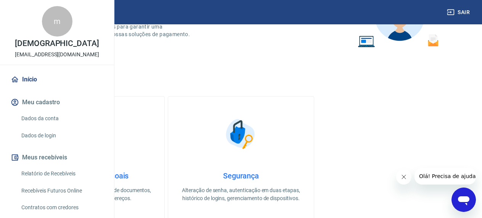  Describe the element at coordinates (61, 208) in the screenshot. I see `a: Contratos com credores` at that location.